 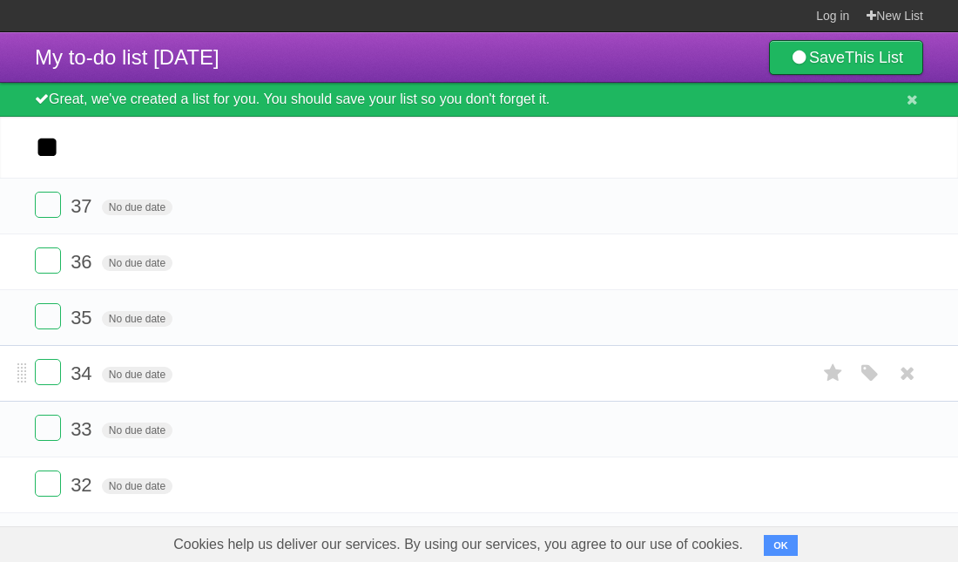 I want to click on span: 33, so click(x=83, y=429).